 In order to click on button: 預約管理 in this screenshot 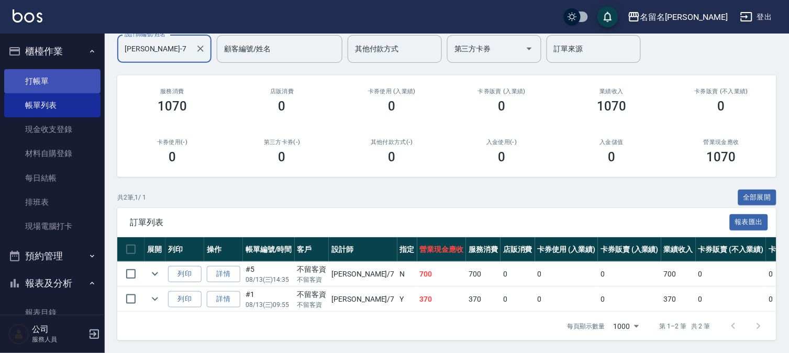, I will do `click(52, 256)`.